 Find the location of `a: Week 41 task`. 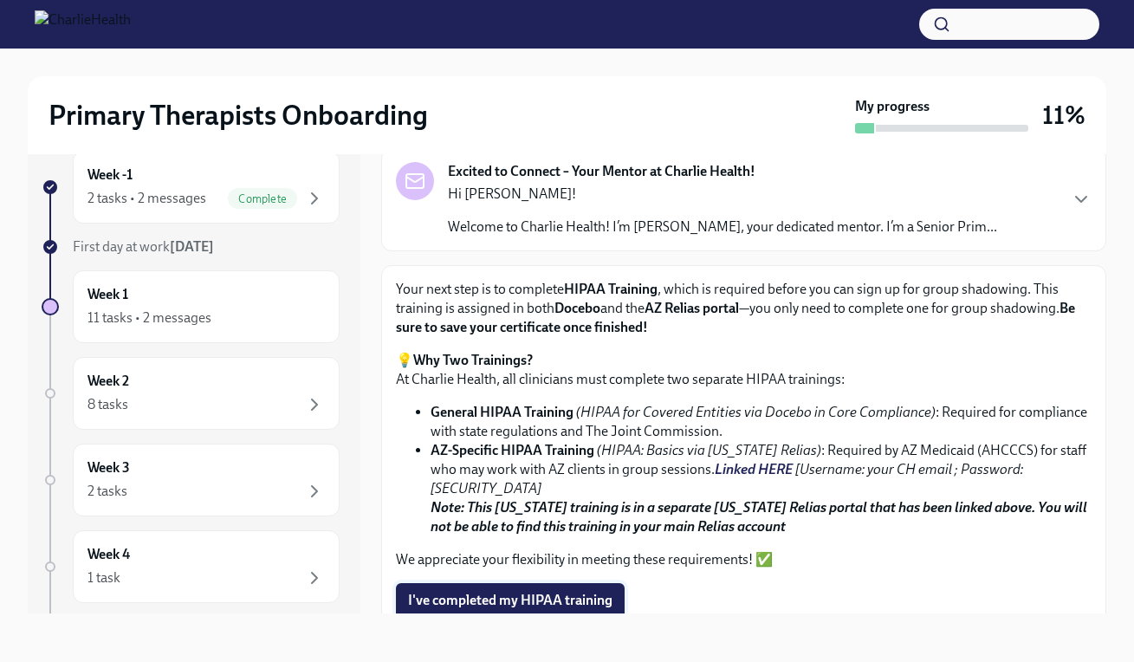

a: Week 41 task is located at coordinates (191, 566).